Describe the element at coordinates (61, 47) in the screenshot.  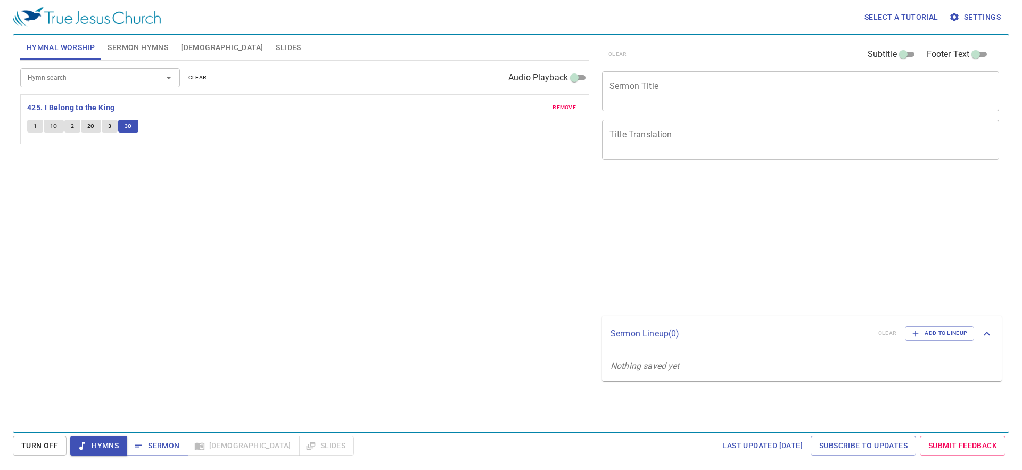
I see `span: Hymnal Worship` at that location.